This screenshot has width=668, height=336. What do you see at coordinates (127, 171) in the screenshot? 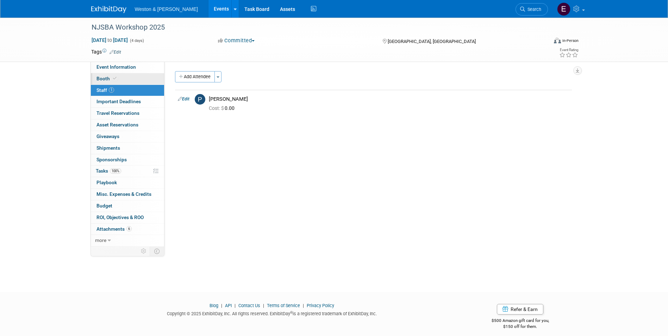
I see `a: Tasks100%` at bounding box center [127, 171].